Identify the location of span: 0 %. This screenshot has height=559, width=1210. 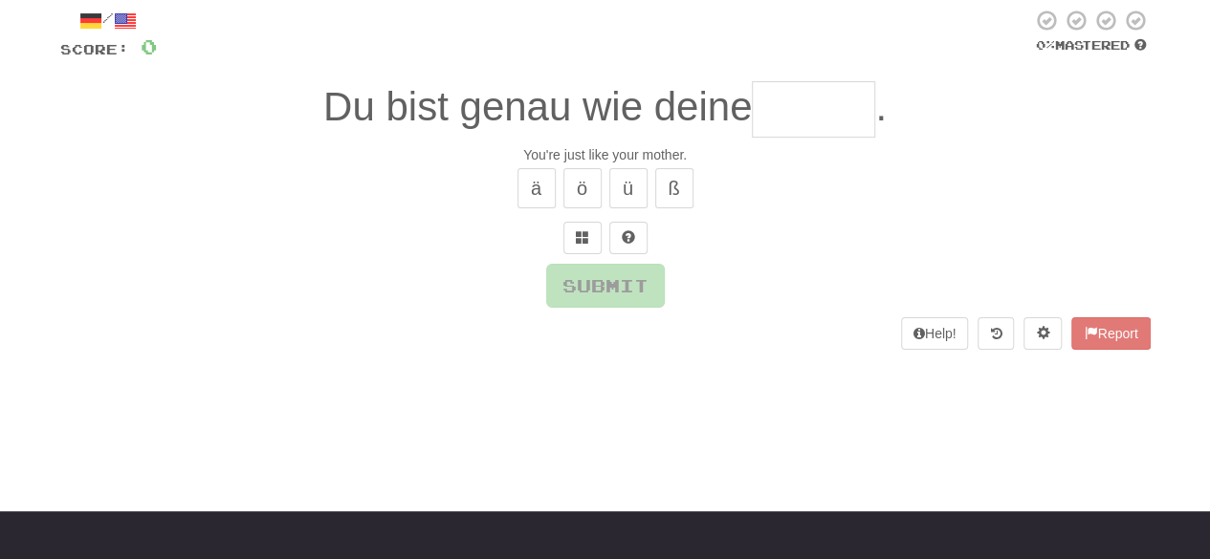
(1045, 45).